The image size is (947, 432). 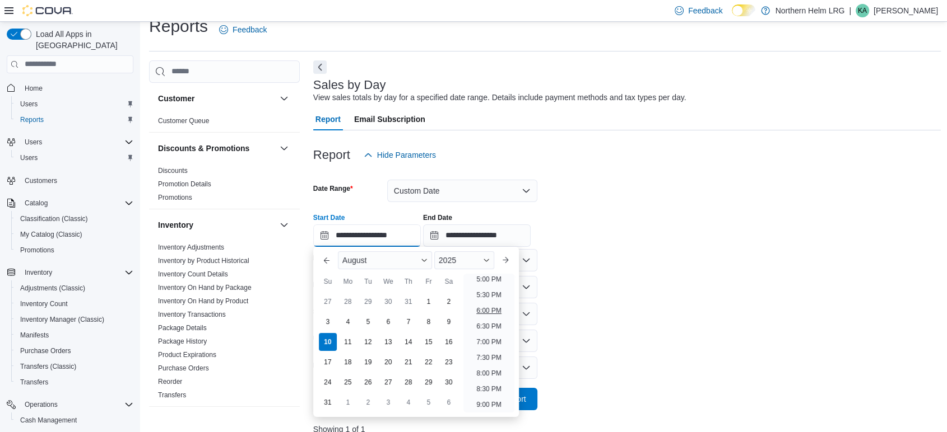 I want to click on span: Manifests, so click(x=75, y=336).